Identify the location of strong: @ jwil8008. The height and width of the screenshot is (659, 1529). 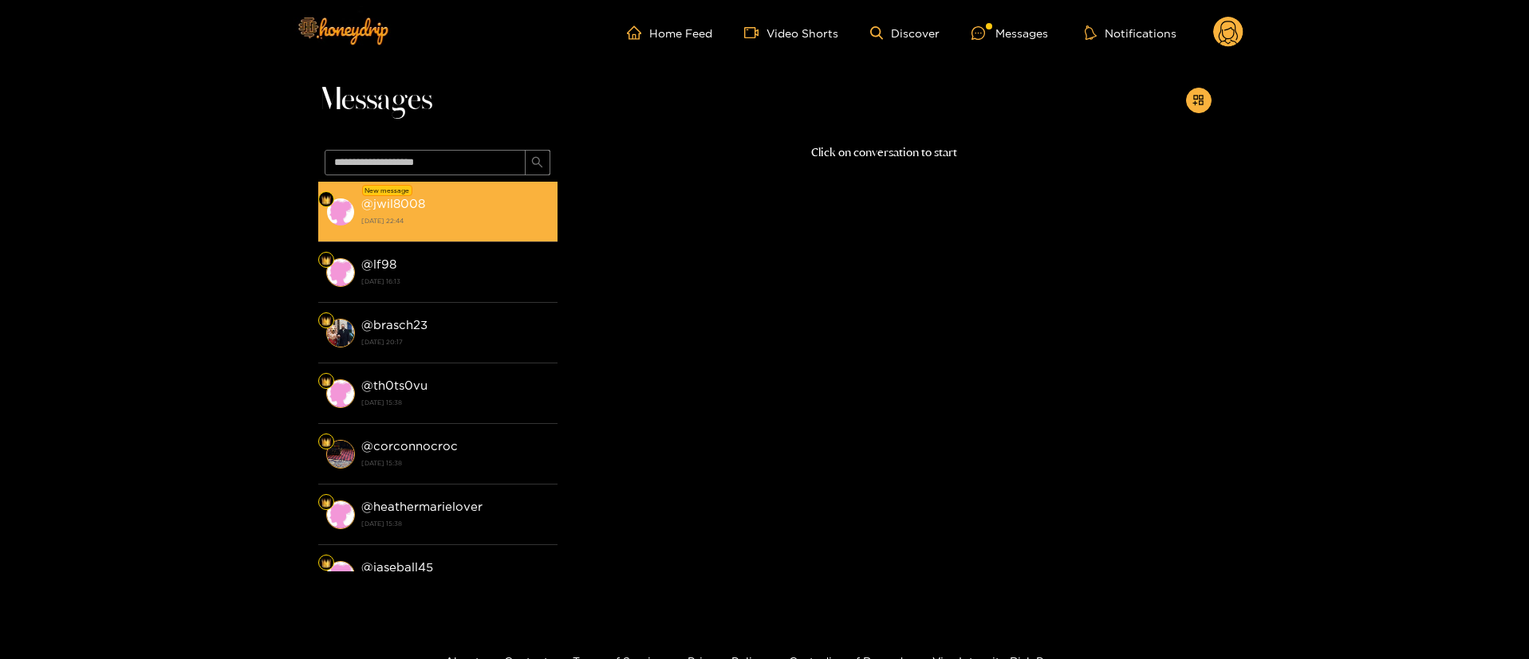
(393, 203).